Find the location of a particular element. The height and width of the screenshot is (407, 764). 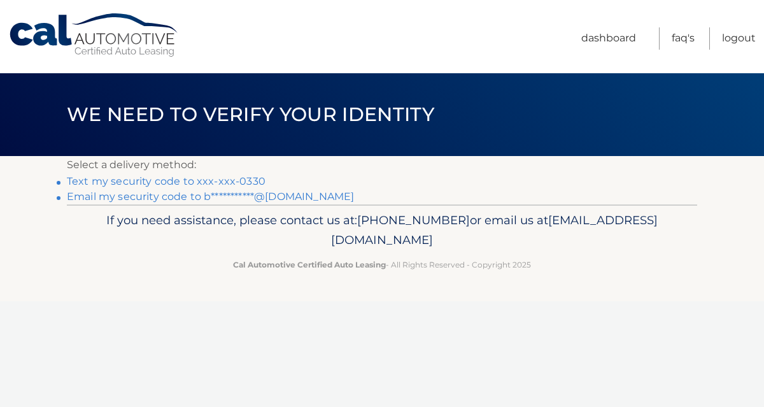

a: Logout is located at coordinates (739, 38).